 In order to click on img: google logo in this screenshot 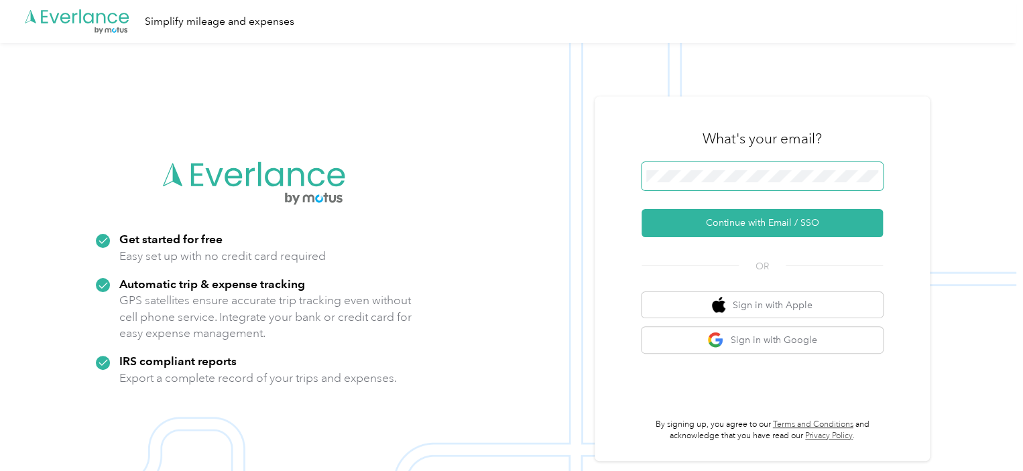, I will do `click(715, 340)`.